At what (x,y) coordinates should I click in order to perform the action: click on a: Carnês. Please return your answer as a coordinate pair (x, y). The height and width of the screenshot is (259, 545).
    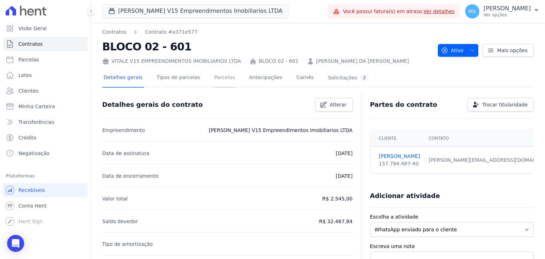
    Looking at the image, I should click on (305, 78).